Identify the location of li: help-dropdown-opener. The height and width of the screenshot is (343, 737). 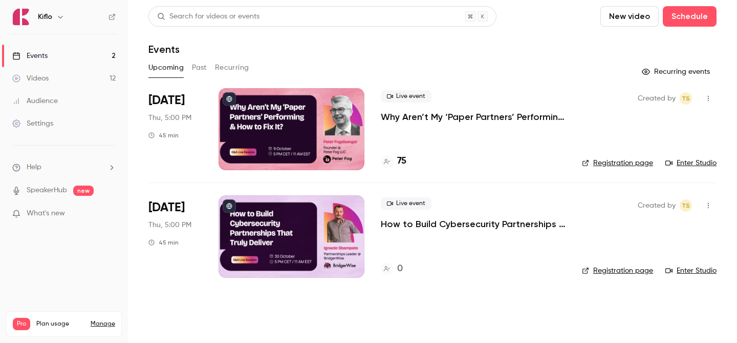
(64, 167).